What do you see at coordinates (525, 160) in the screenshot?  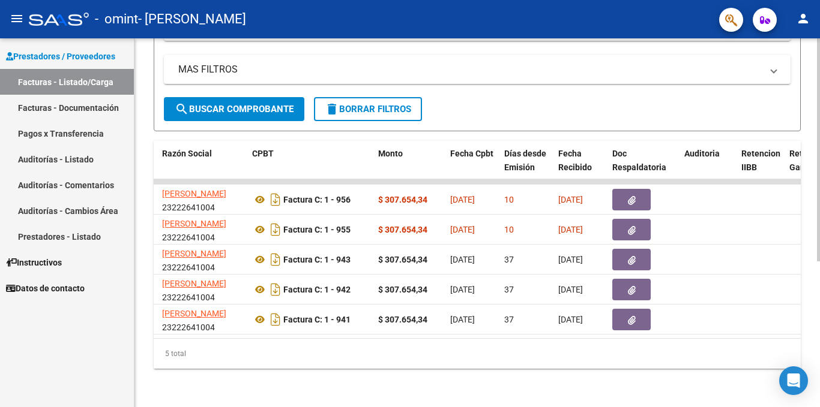 I see `span: Días desde Emisión` at bounding box center [525, 160].